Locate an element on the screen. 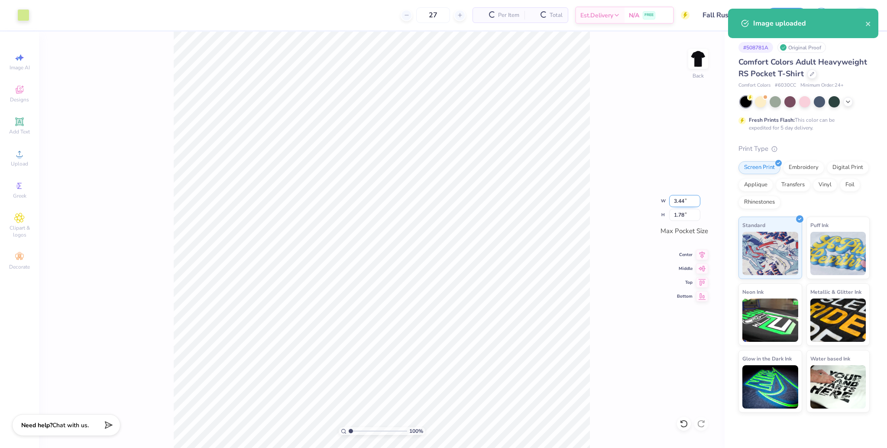 This screenshot has height=448, width=887. img: Metallic & Glitter Ink is located at coordinates (838, 320).